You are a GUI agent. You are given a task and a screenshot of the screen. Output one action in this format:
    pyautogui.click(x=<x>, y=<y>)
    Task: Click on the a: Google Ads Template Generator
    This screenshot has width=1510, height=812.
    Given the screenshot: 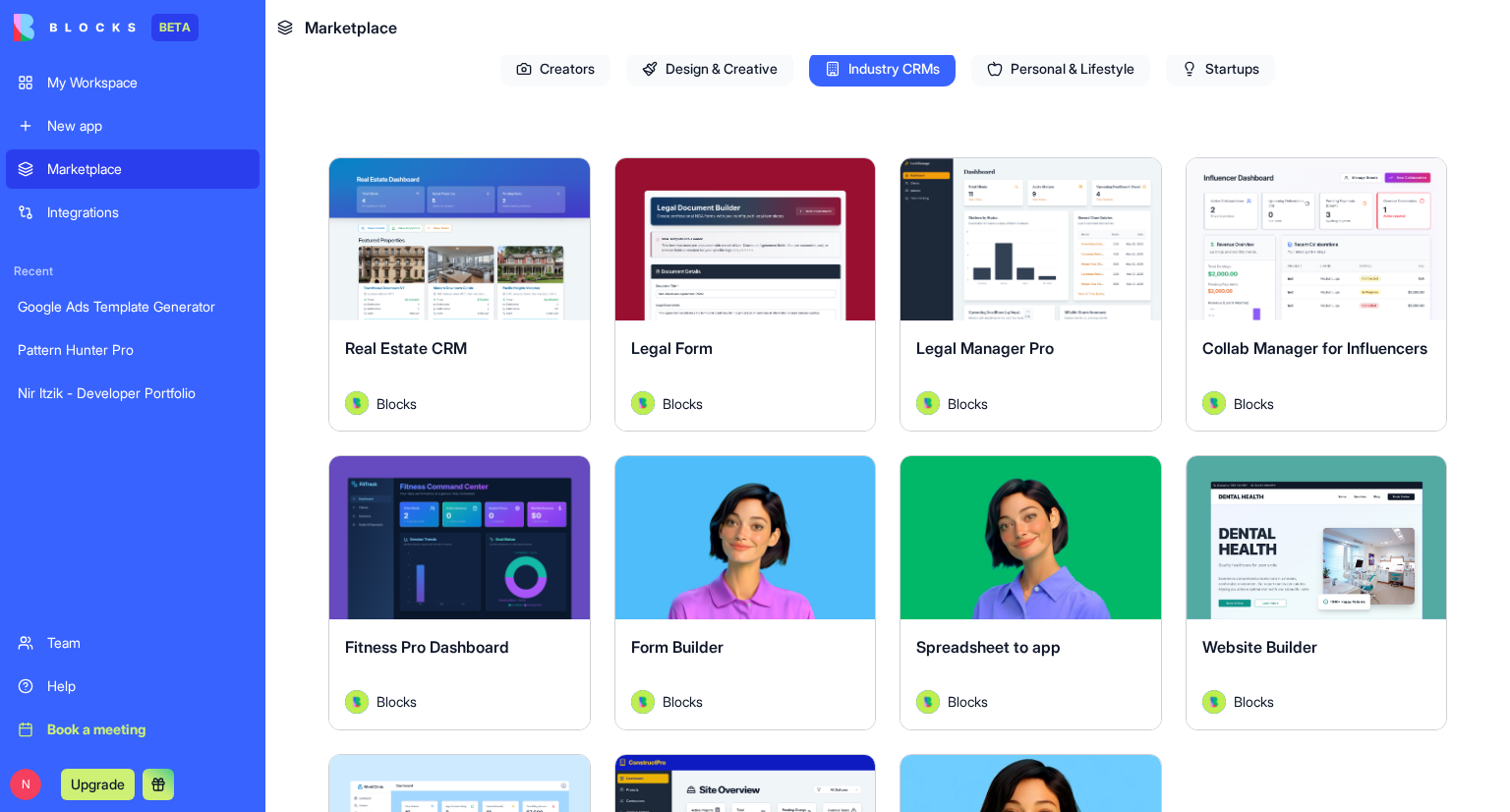 What is the action you would take?
    pyautogui.click(x=133, y=307)
    